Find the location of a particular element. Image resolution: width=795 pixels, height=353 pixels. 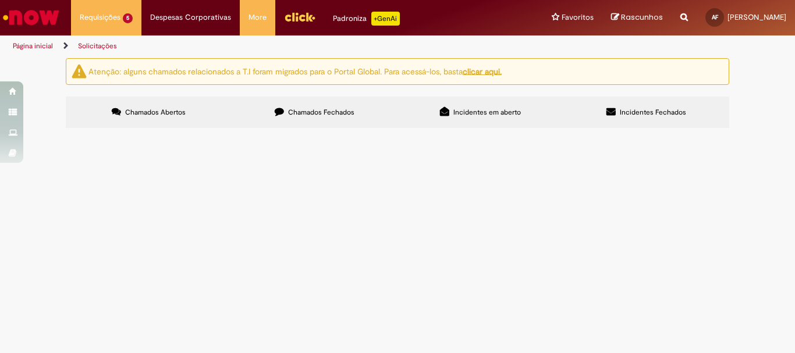

span: Despesas Corporativas is located at coordinates (190, 17).